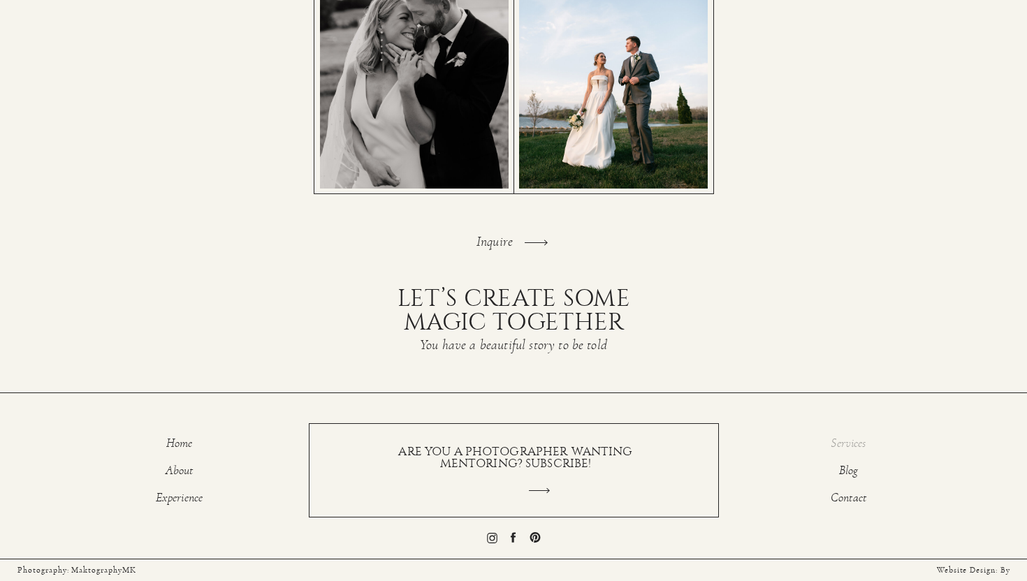  What do you see at coordinates (179, 500) in the screenshot?
I see `a: Experience` at bounding box center [179, 500].